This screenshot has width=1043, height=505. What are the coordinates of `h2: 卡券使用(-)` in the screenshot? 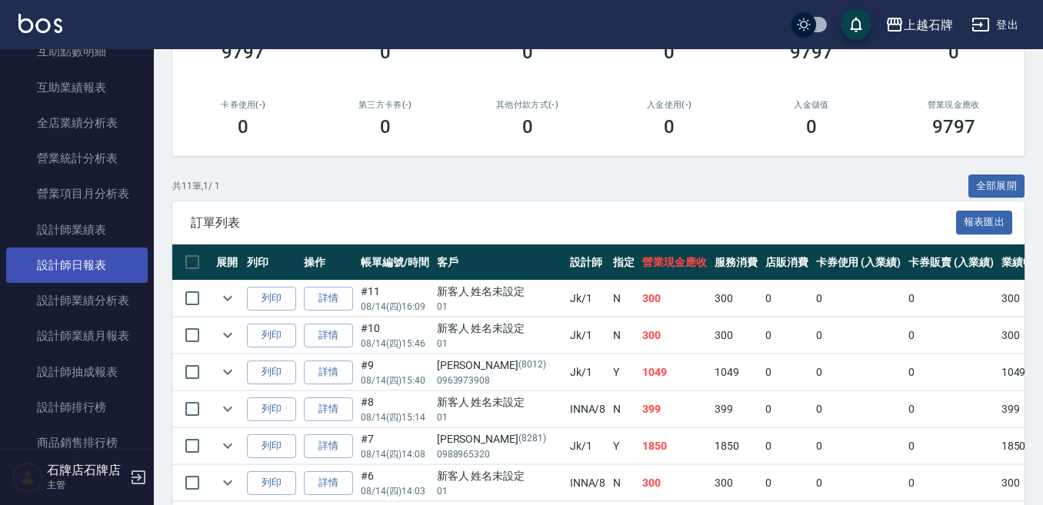 It's located at (243, 105).